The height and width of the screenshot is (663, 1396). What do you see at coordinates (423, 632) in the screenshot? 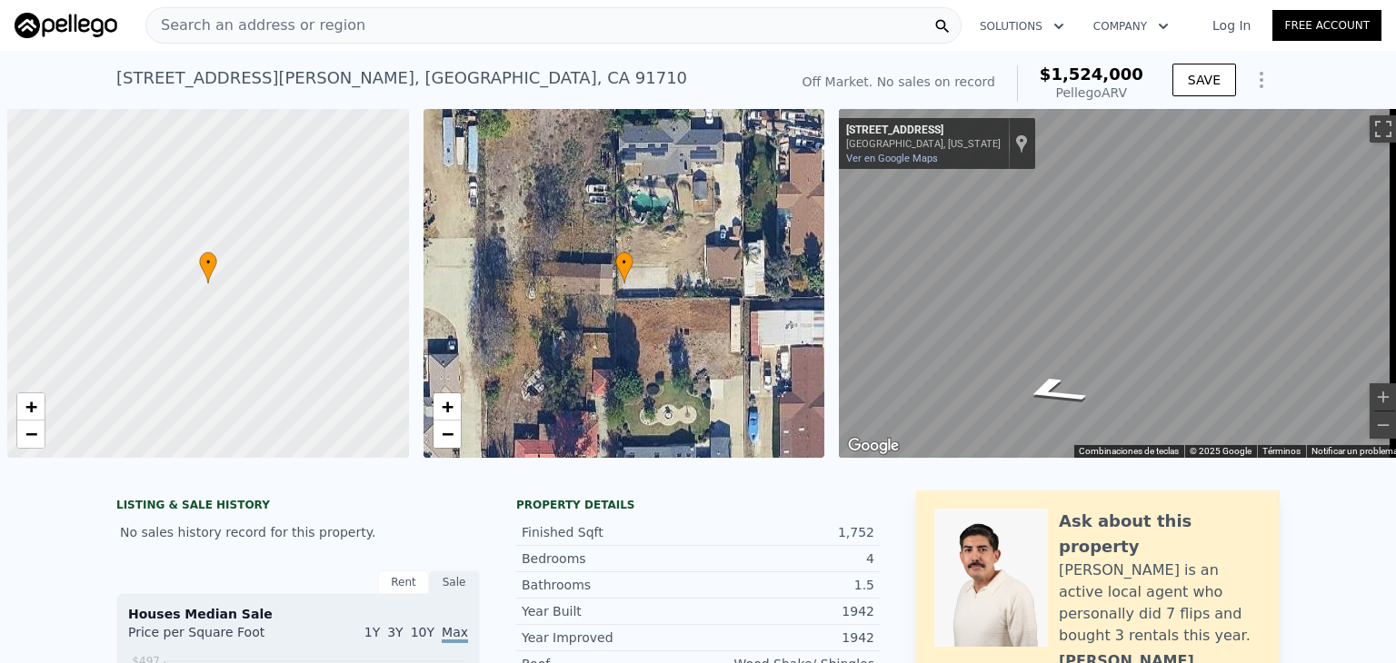
I see `span: 10Y` at bounding box center [423, 632].